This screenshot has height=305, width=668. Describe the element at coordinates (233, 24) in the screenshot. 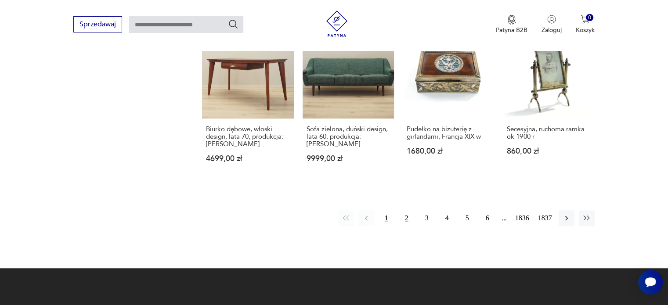

I see `button: Szukaj` at that location.